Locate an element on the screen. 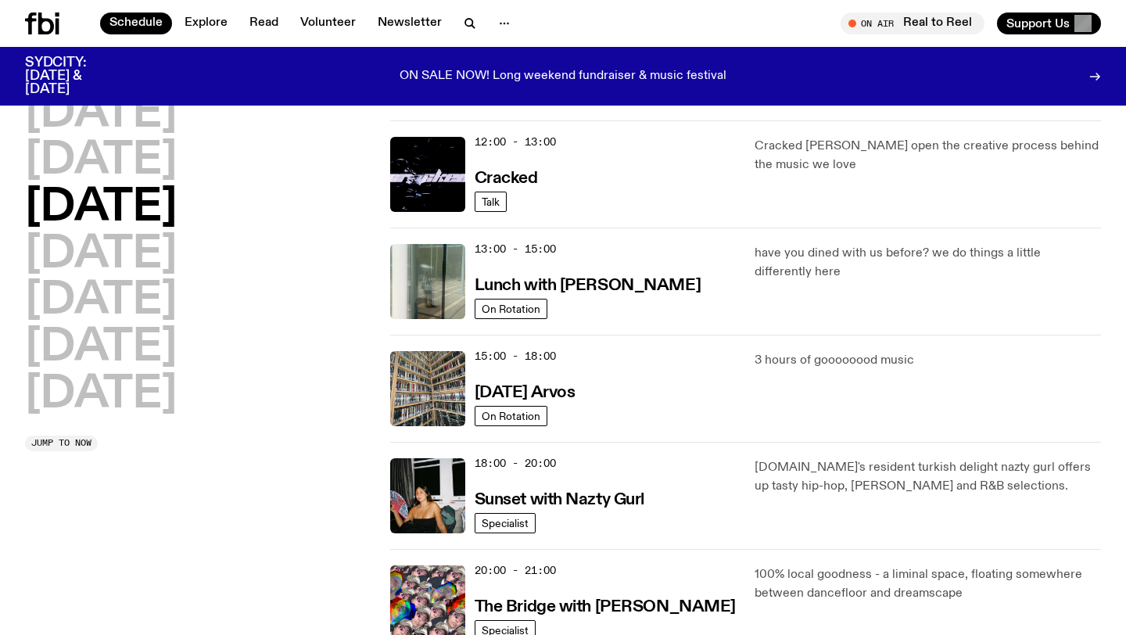 This screenshot has width=1126, height=635. img: Logo for Podcast Cracked. Black background, with white writing, with glass smashing graphics is located at coordinates (428, 174).